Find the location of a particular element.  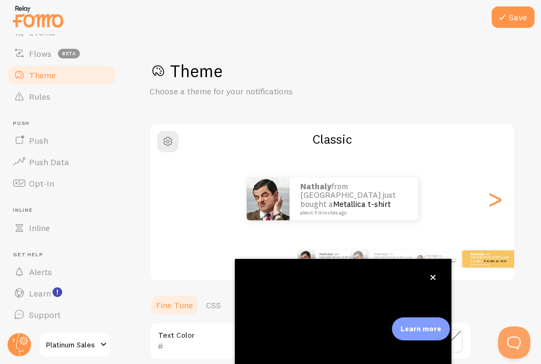

span: Push Data is located at coordinates (49, 162).